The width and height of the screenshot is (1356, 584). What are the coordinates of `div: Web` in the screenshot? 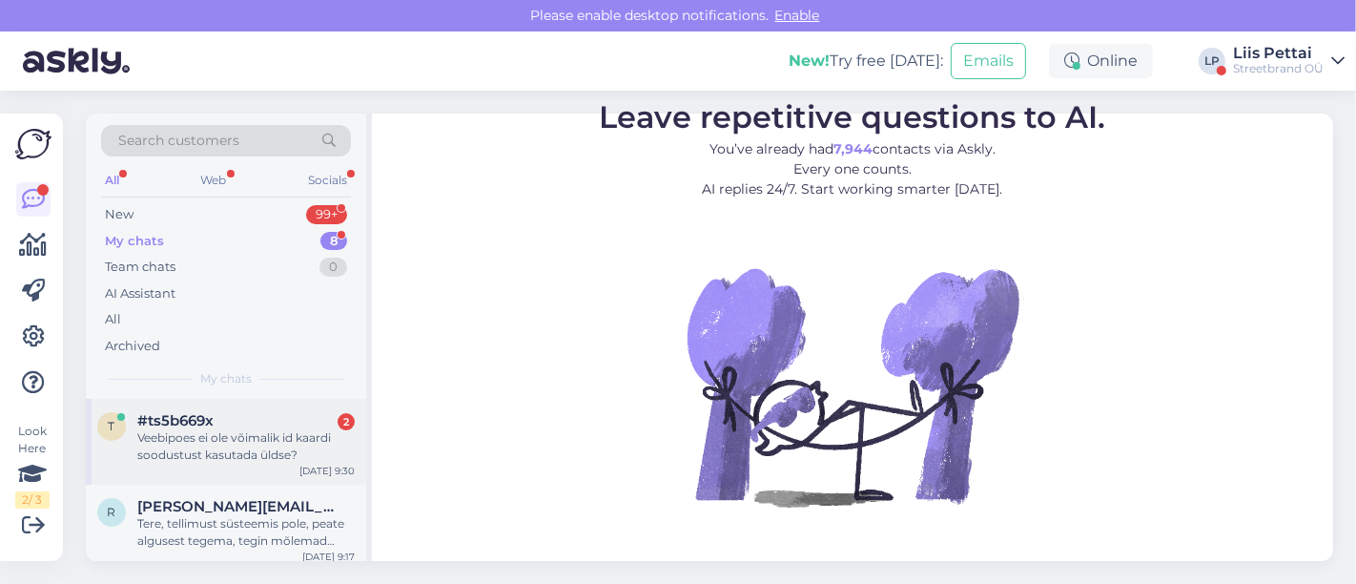 It's located at (214, 180).